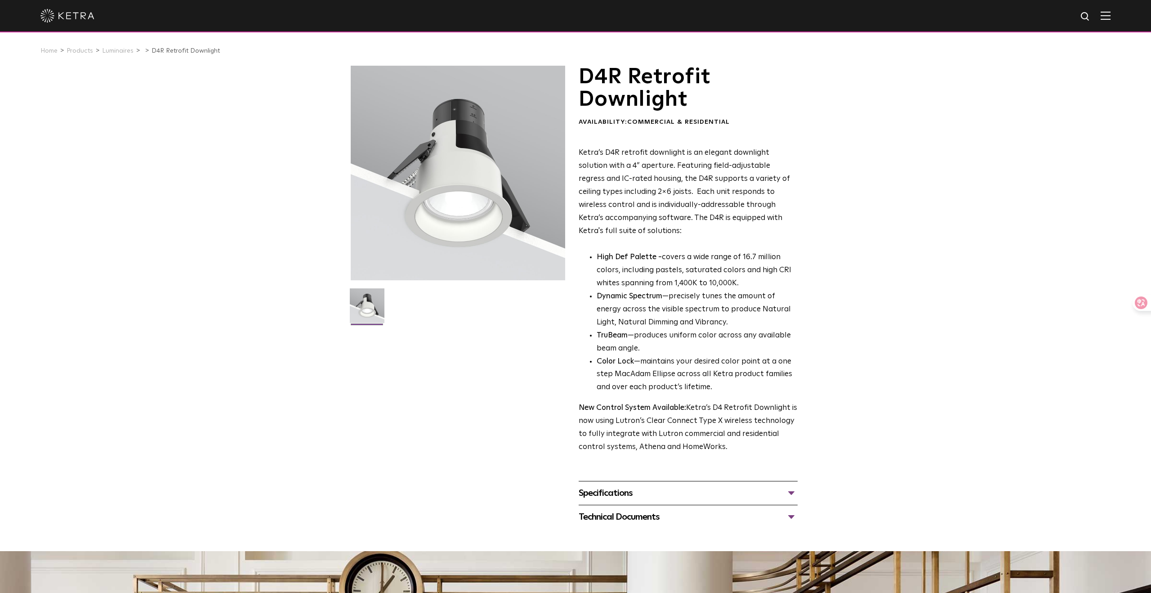 The height and width of the screenshot is (593, 1151). What do you see at coordinates (697, 309) in the screenshot?
I see `li: —precisely tunes the amount of energy across the visible spectrum to produce Natural Light, Natur...` at bounding box center [697, 309].